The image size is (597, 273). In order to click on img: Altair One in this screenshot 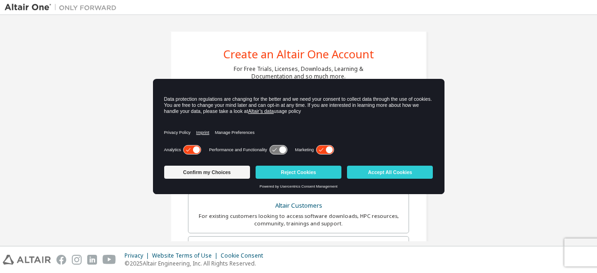, I will do `click(63, 7)`.